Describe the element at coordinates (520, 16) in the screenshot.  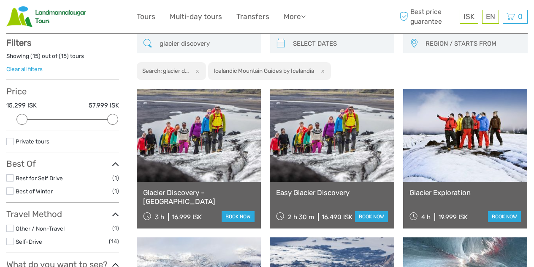
I see `span: 0` at that location.